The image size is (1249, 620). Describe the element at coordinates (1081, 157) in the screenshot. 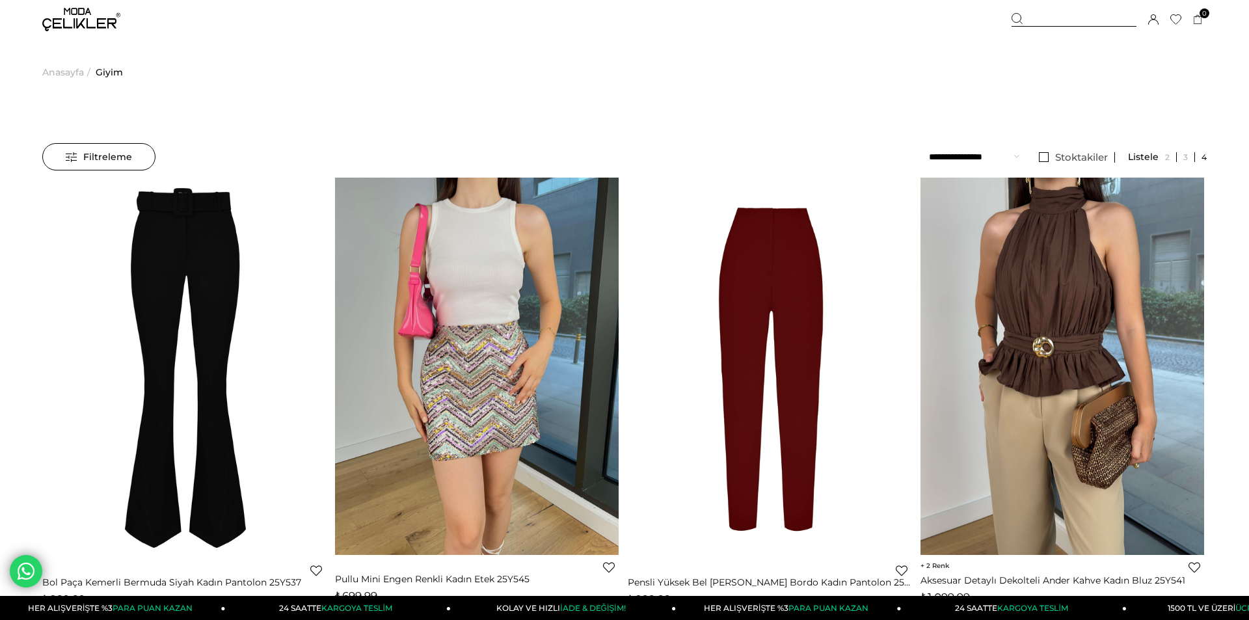

I see `span: Stoktakiler` at that location.